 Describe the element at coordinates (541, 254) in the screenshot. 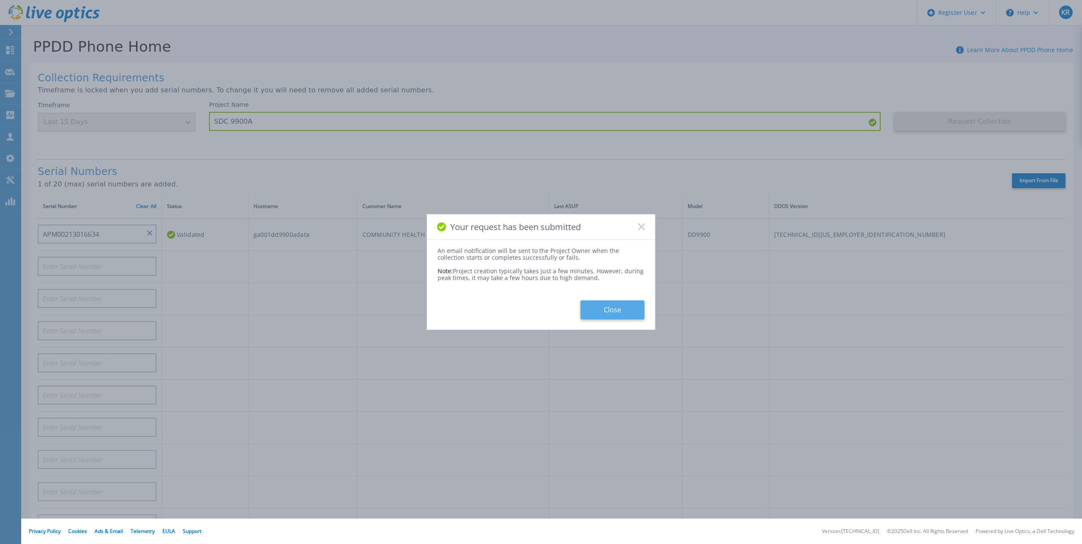

I see `div: An email notification will be sent to the Project Owner when the collection starts or completes s...` at that location.